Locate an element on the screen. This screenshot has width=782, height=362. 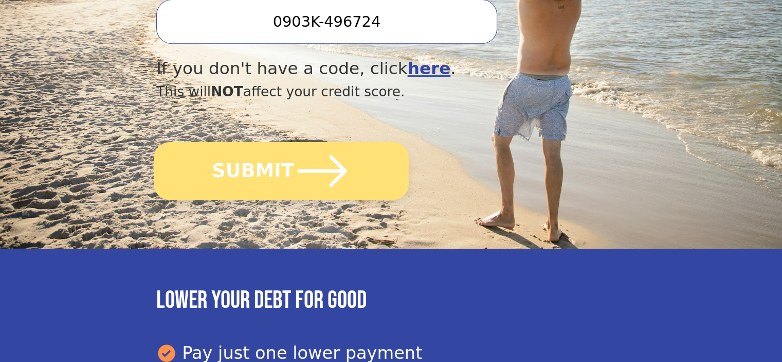
h3: Lower your debt for good is located at coordinates (391, 300).